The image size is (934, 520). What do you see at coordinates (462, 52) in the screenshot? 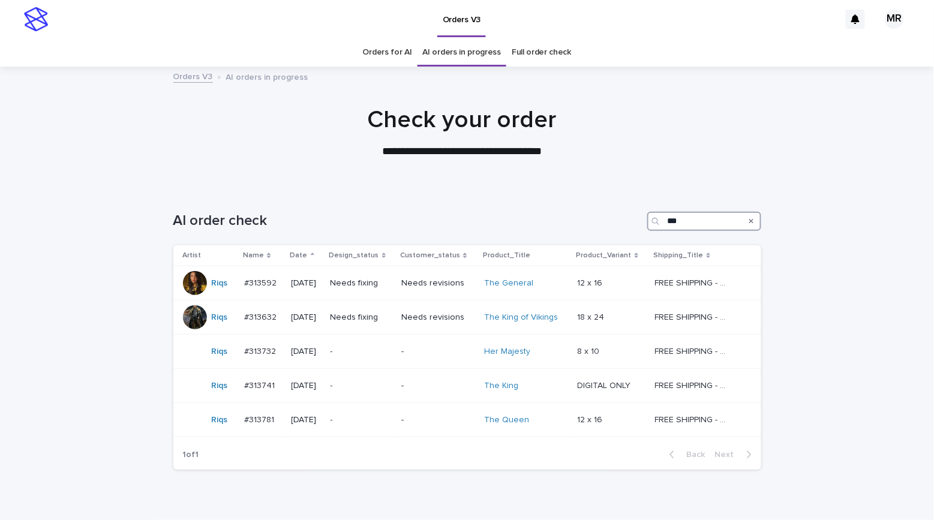
I see `a: AI orders in progress` at bounding box center [462, 52].